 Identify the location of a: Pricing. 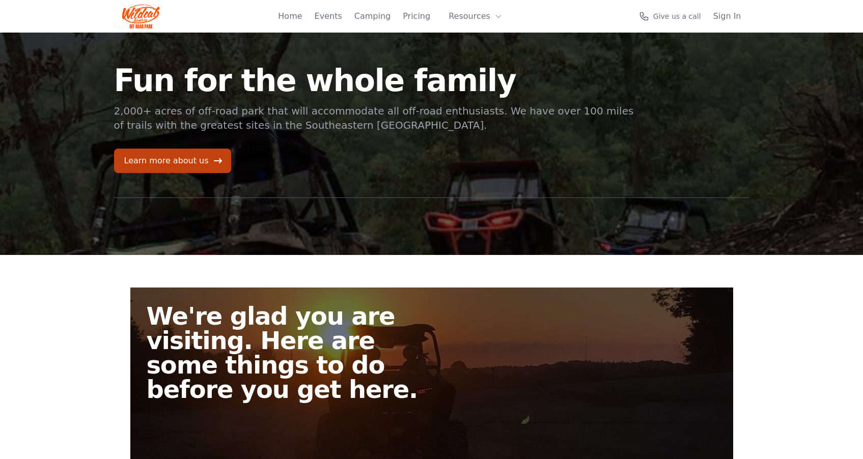
(416, 16).